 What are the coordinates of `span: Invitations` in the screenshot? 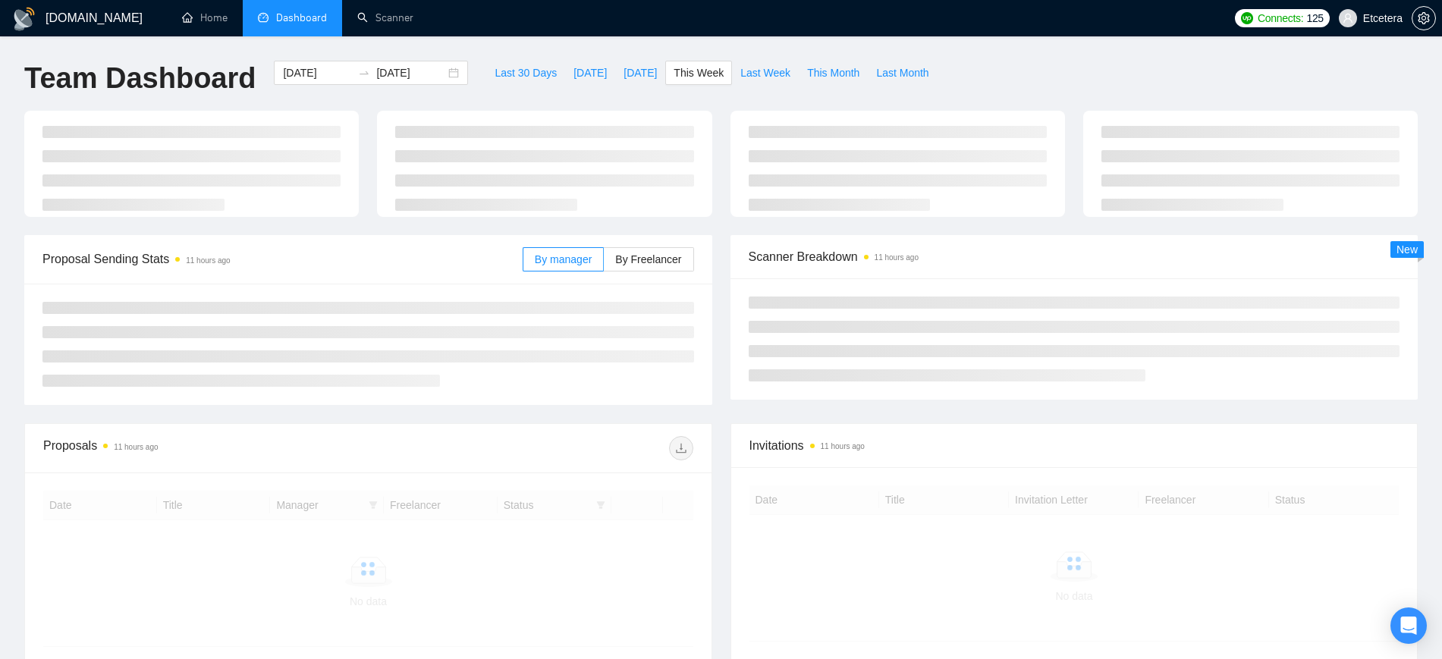 It's located at (1074, 445).